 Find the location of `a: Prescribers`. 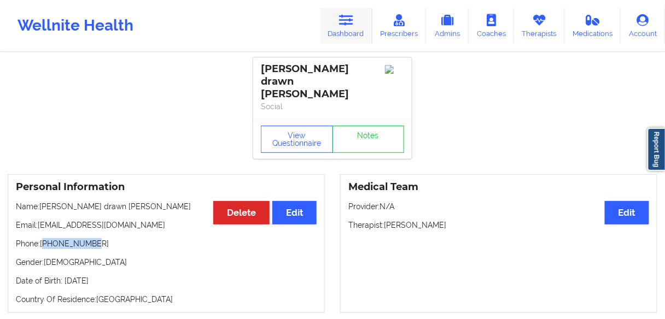

a: Prescribers is located at coordinates (399, 26).